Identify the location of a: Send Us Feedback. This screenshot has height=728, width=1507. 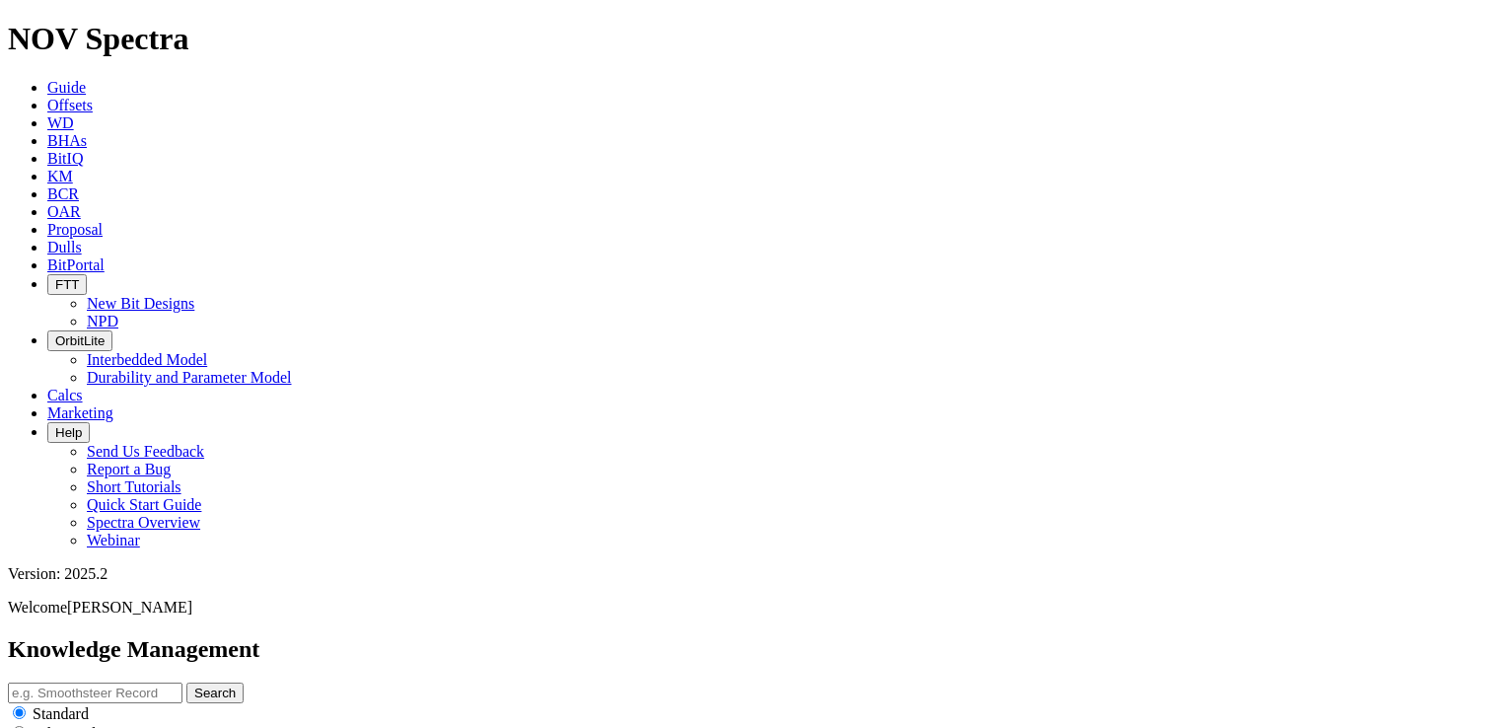
(145, 451).